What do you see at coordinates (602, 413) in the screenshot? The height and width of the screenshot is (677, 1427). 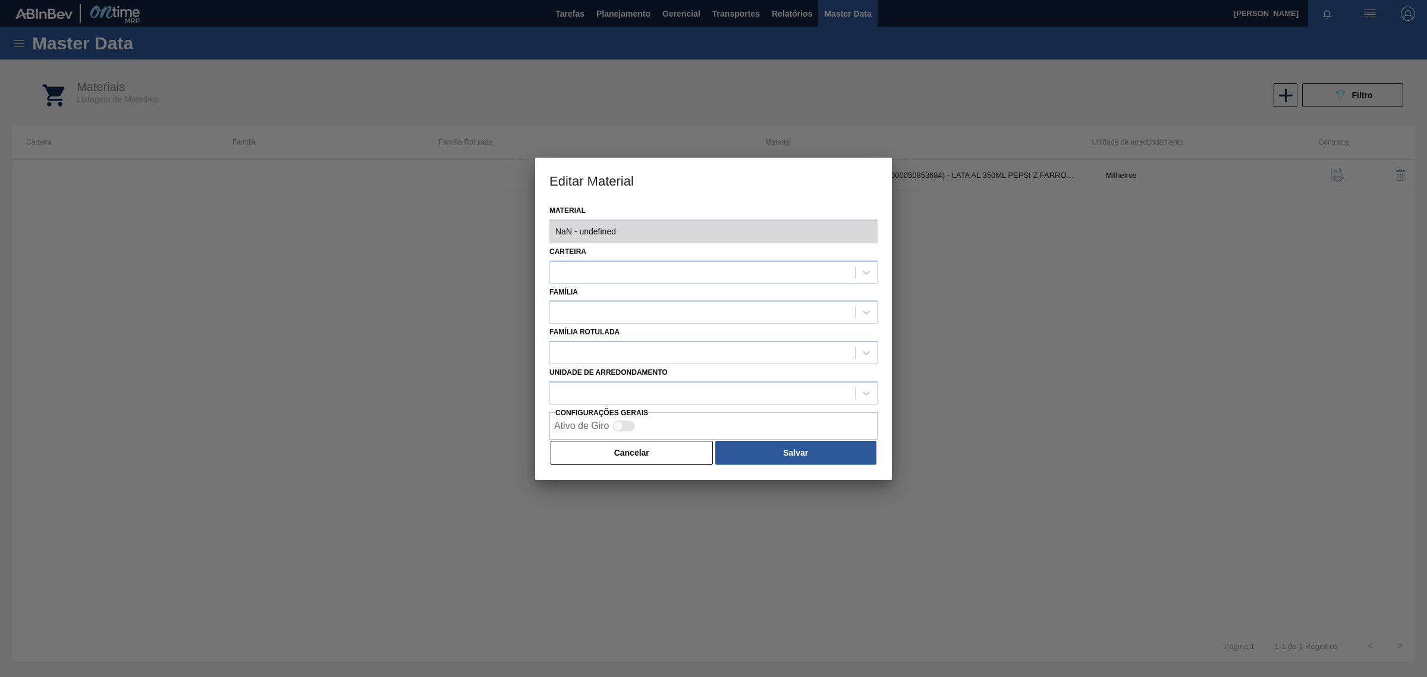 I see `label: Configurações Gerais` at bounding box center [602, 413].